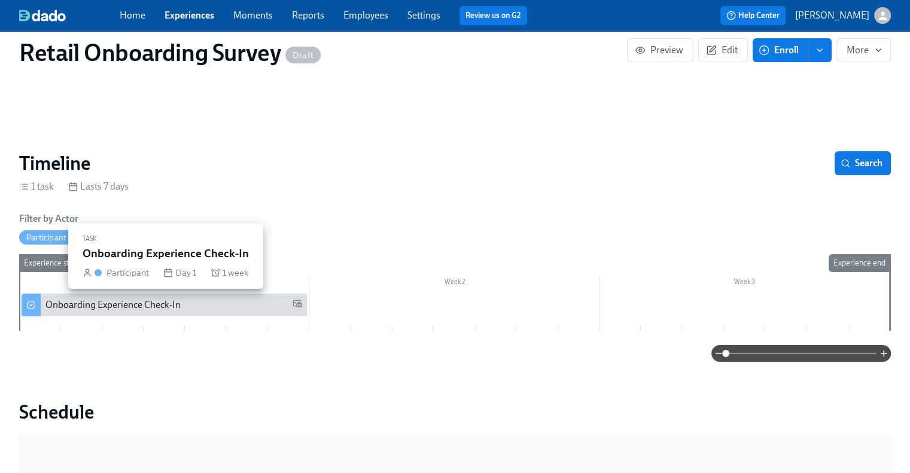 The width and height of the screenshot is (910, 473). What do you see at coordinates (42, 16) in the screenshot?
I see `img: dado` at bounding box center [42, 16].